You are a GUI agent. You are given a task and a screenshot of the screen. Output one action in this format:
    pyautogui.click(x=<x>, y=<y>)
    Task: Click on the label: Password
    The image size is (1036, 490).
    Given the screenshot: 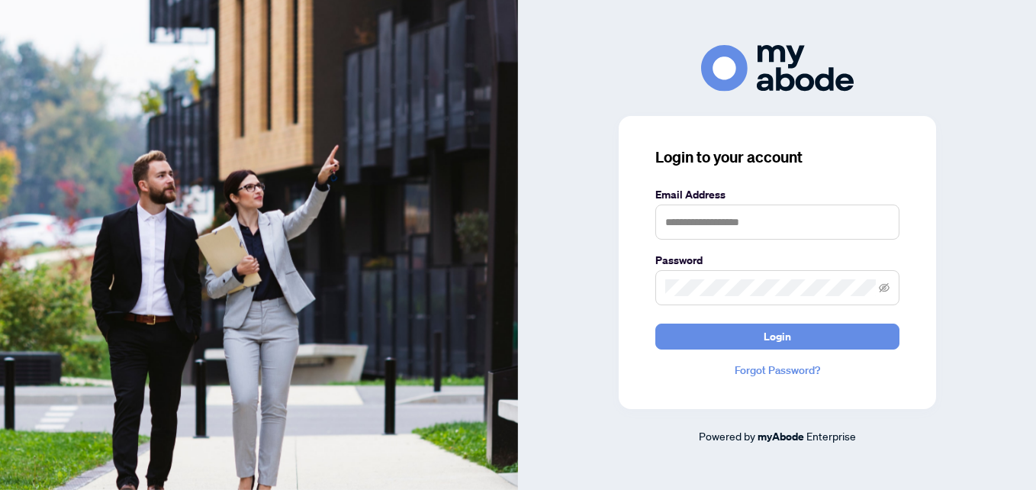 What is the action you would take?
    pyautogui.click(x=777, y=260)
    